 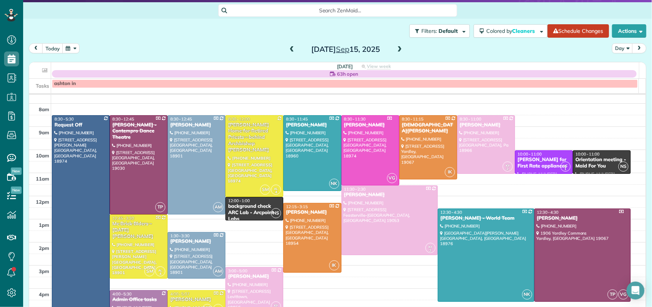 I want to click on span: 8:30 - 5:30, so click(x=64, y=119).